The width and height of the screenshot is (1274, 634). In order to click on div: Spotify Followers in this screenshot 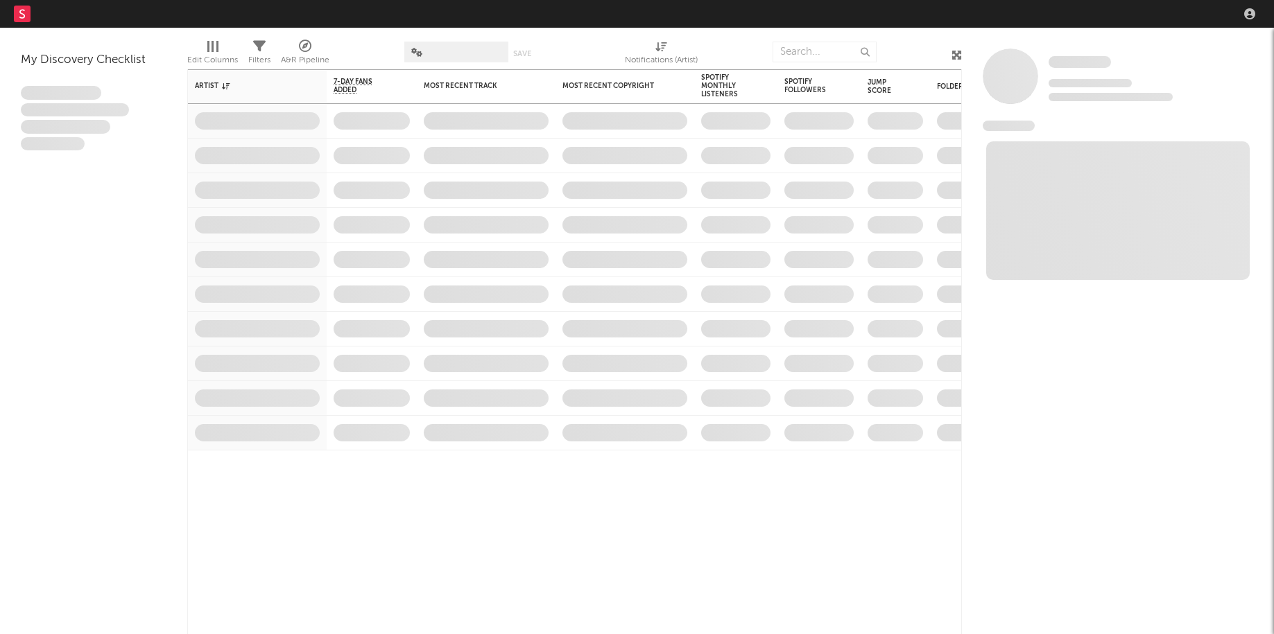, I will do `click(809, 86)`.